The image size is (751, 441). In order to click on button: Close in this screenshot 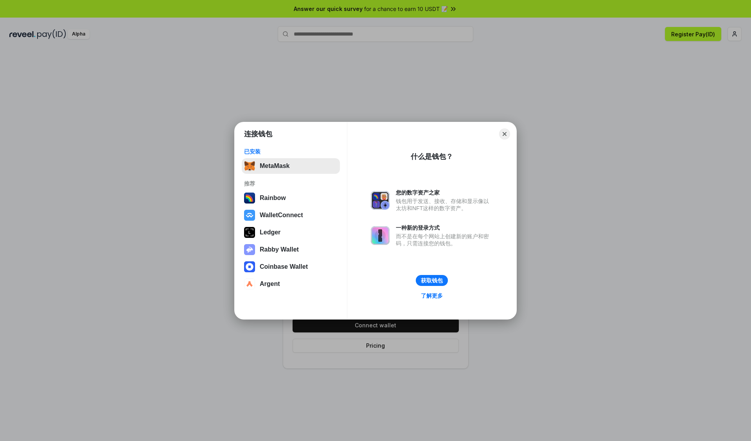, I will do `click(504, 134)`.